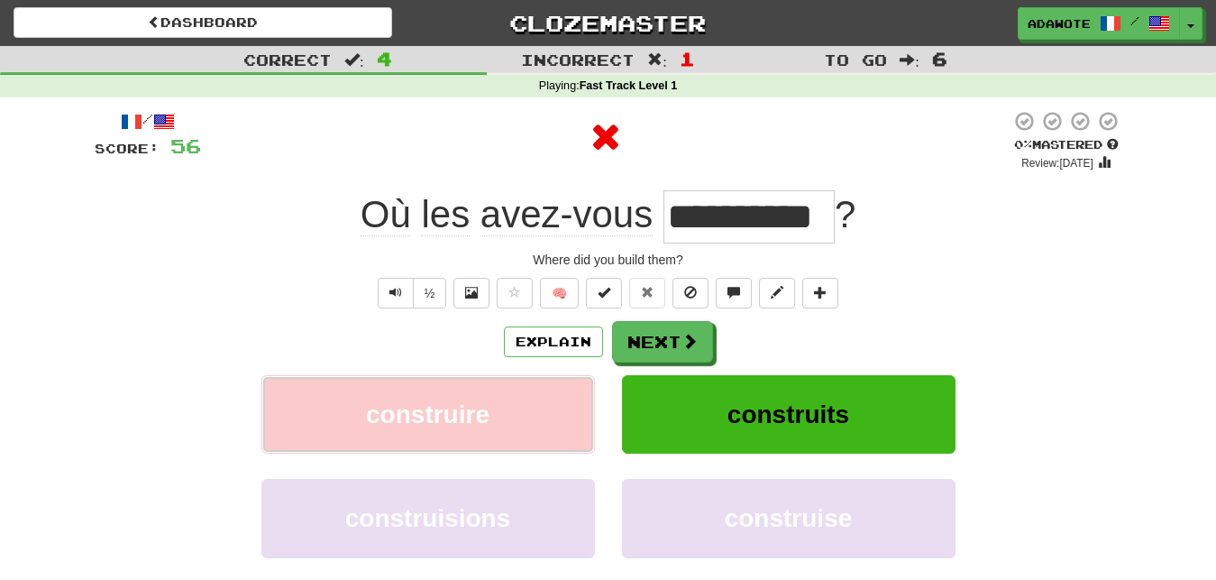 The image size is (1216, 580). I want to click on span: 0 %, so click(1023, 144).